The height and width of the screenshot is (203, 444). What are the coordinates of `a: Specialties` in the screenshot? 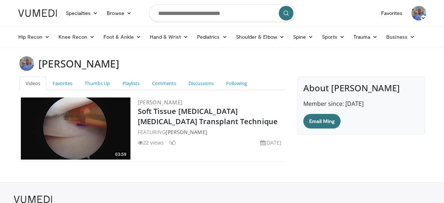 It's located at (82, 13).